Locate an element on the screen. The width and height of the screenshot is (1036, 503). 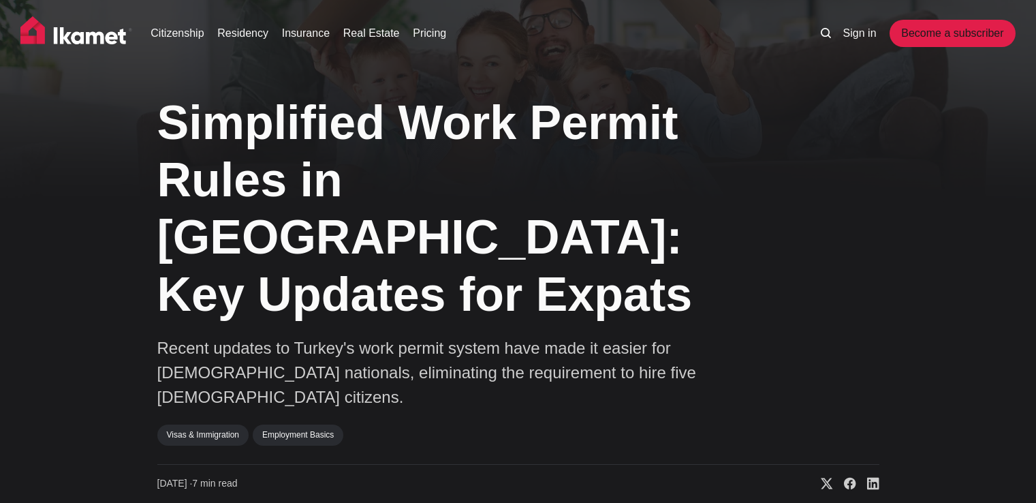
a: Share on Linkedin is located at coordinates (868, 484).